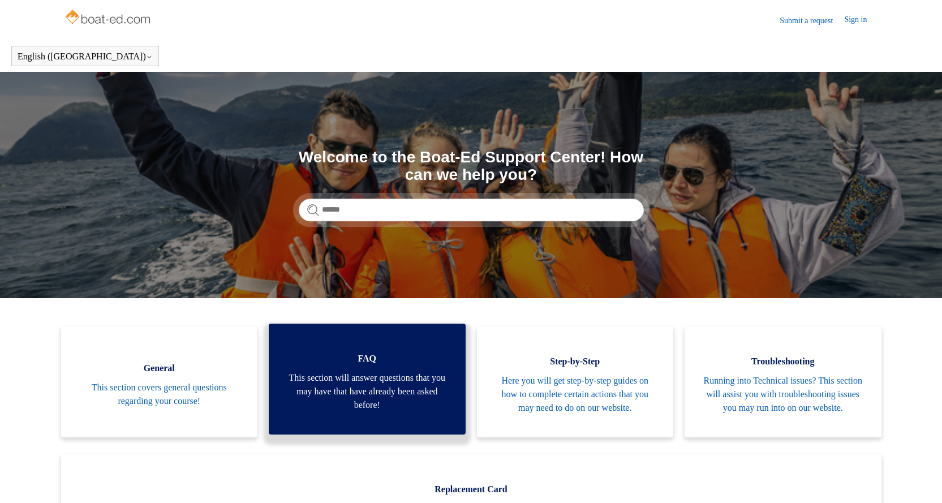  I want to click on a: Step-by-Step Here you will get step-by-step guides on how to complete certain actions that you ma..., so click(576, 382).